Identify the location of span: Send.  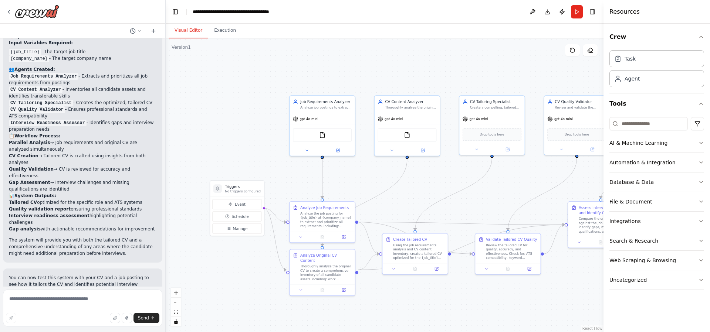
(143, 318).